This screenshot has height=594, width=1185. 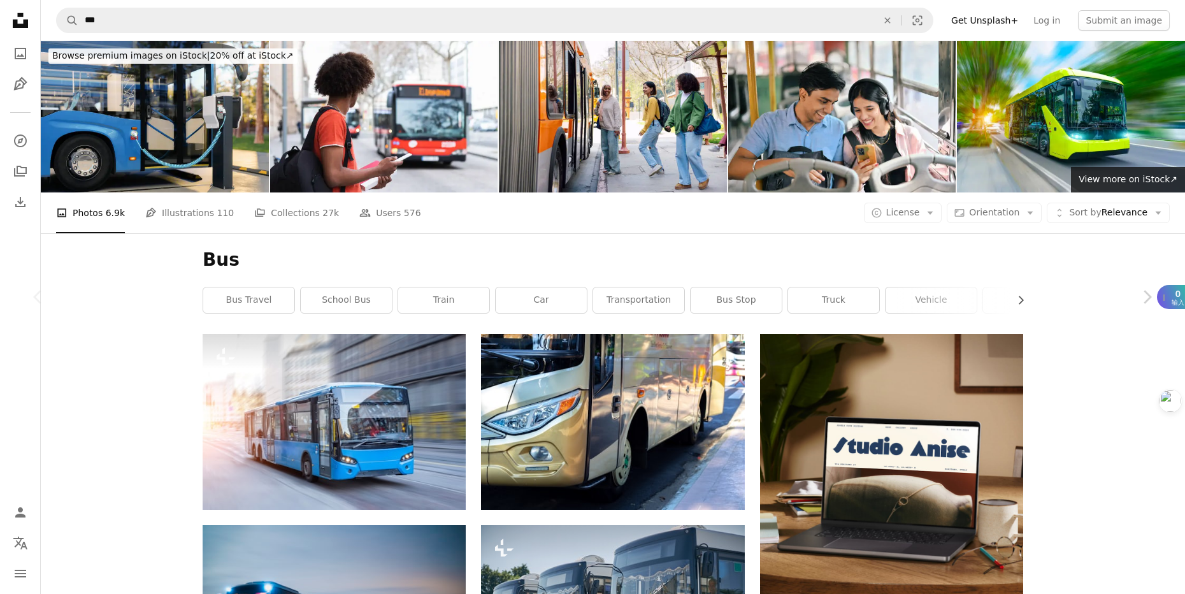 What do you see at coordinates (20, 141) in the screenshot?
I see `a: Explore` at bounding box center [20, 141].